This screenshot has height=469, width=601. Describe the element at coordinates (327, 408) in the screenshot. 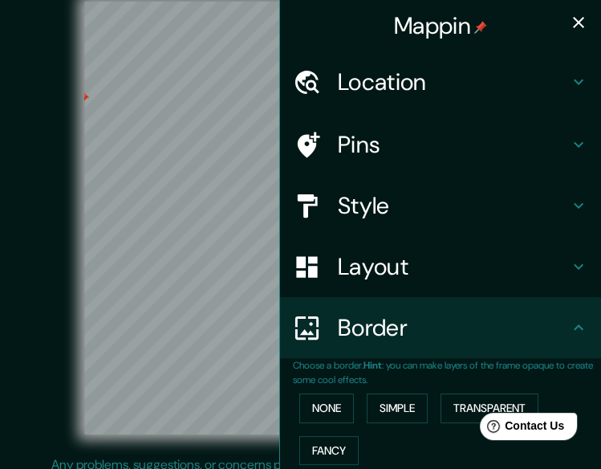

I see `button: None` at that location.